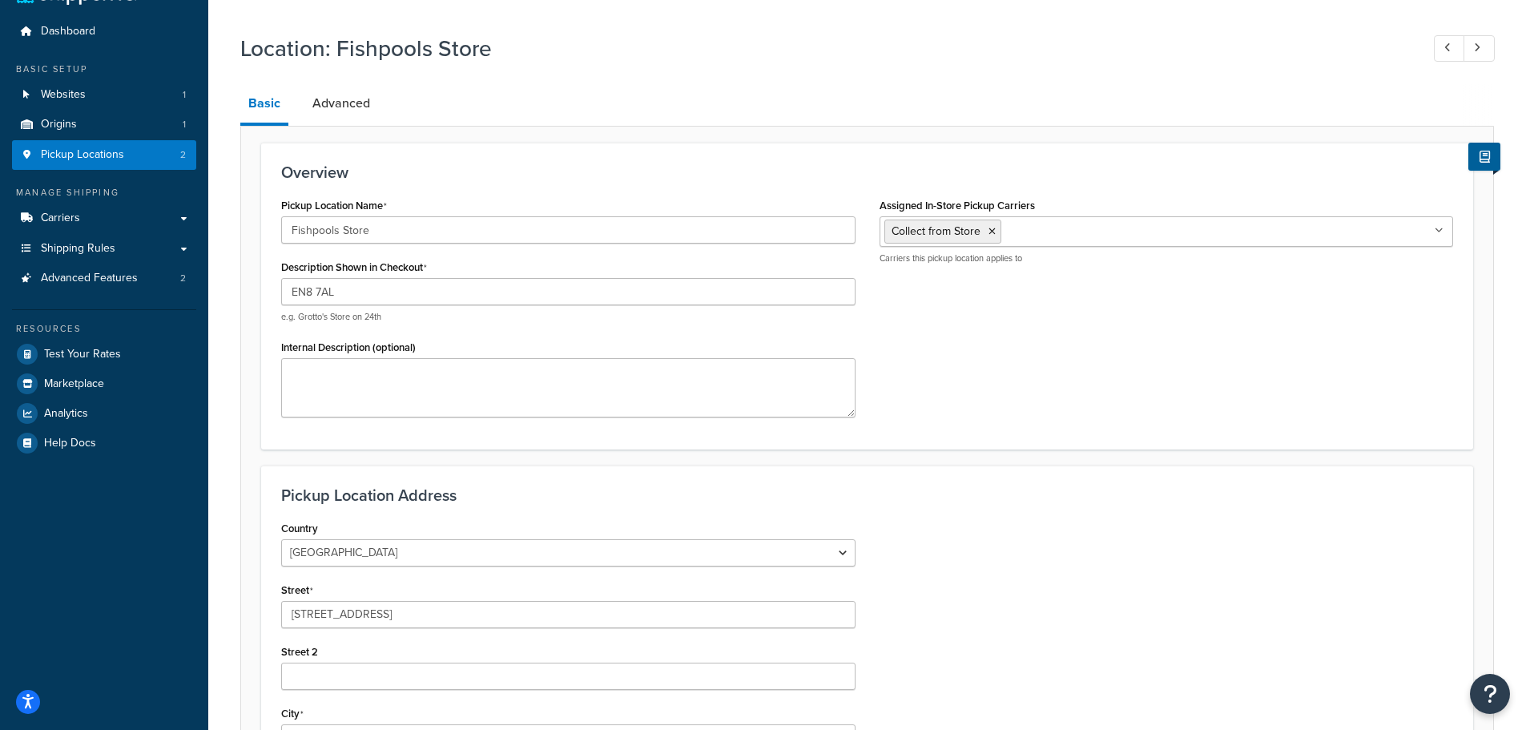  I want to click on label: Street 2, so click(300, 651).